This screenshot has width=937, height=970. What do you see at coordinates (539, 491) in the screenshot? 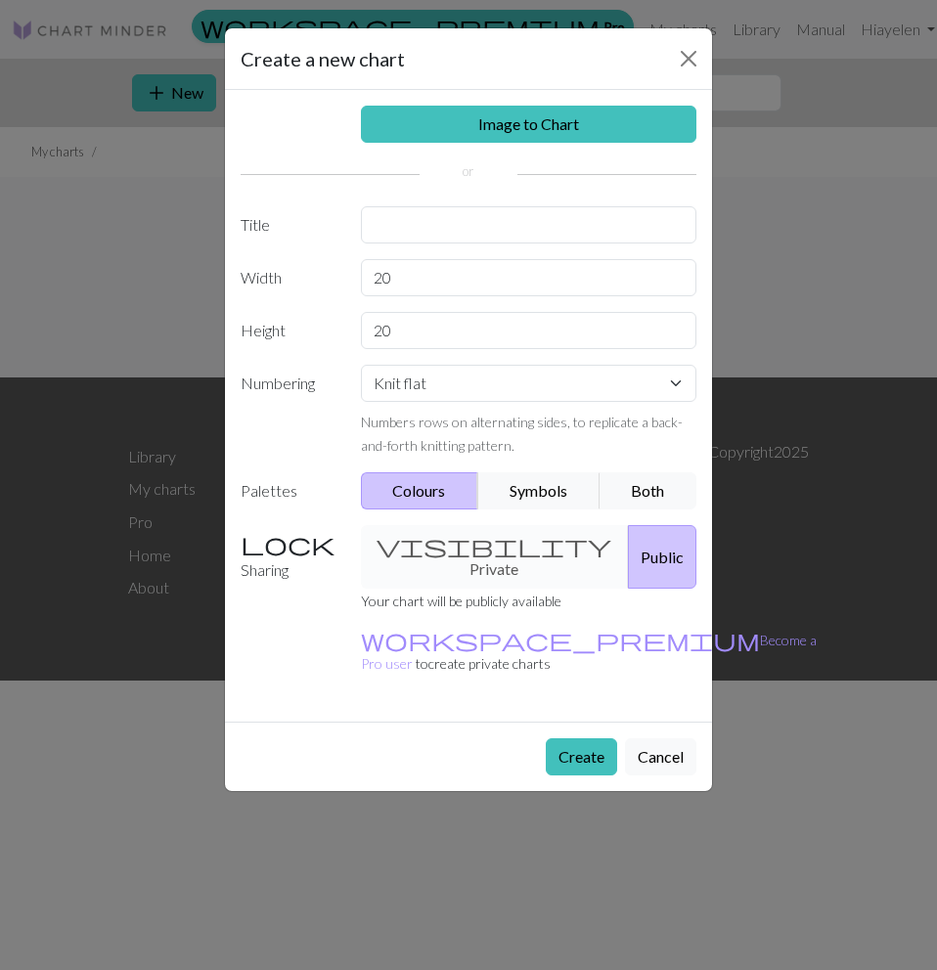
I see `button: Symbols` at bounding box center [539, 491].